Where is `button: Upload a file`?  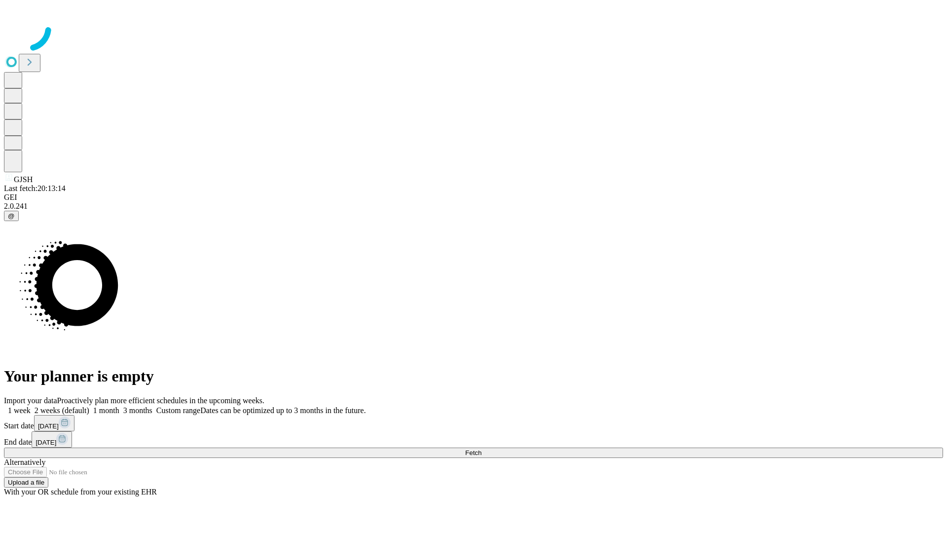
button: Upload a file is located at coordinates (26, 482).